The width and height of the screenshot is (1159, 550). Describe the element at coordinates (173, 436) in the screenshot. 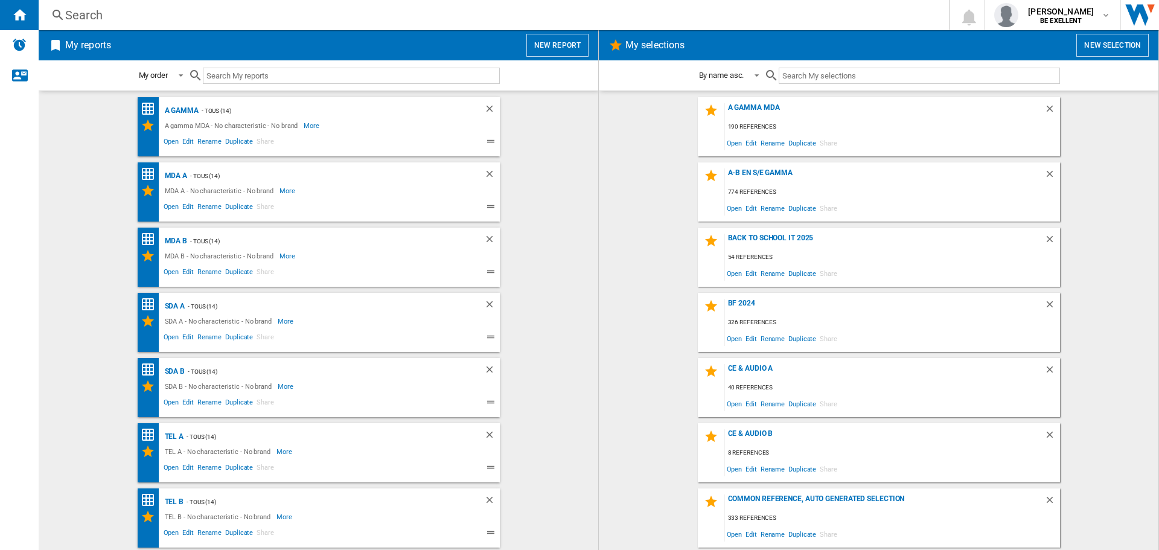

I see `div: TEL A` at that location.